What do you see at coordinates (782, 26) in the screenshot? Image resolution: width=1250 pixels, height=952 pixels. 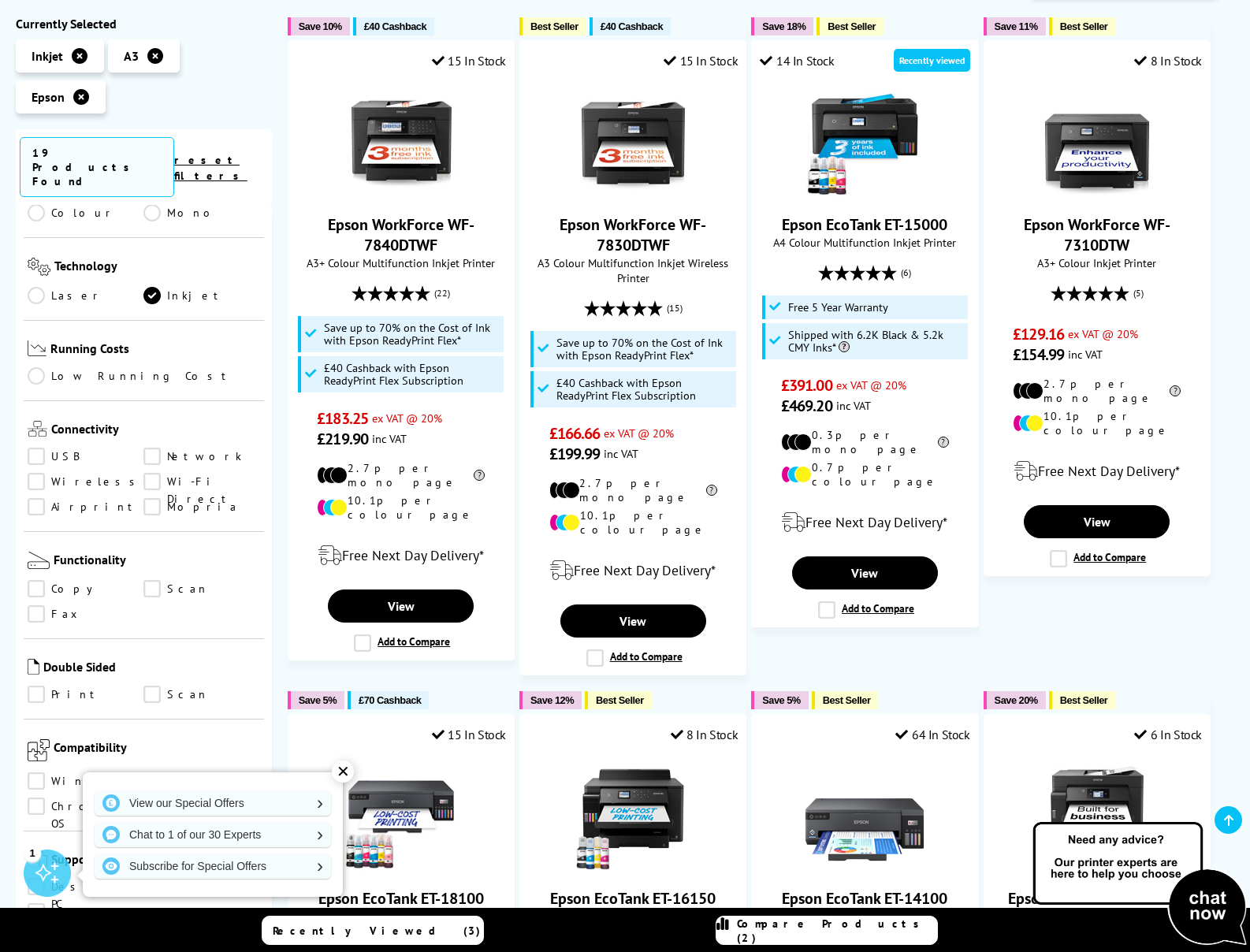 I see `button: Save 18%` at bounding box center [782, 26].